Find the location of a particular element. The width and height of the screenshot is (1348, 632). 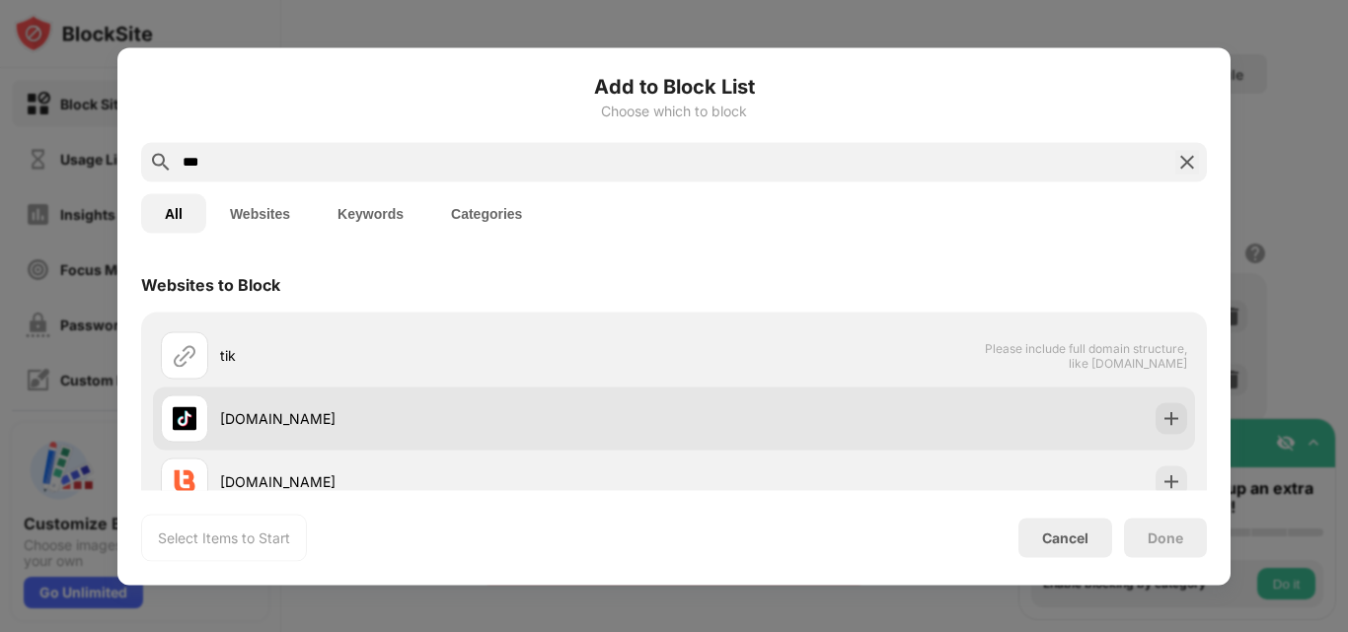

div: Select Items to Start is located at coordinates (224, 538).